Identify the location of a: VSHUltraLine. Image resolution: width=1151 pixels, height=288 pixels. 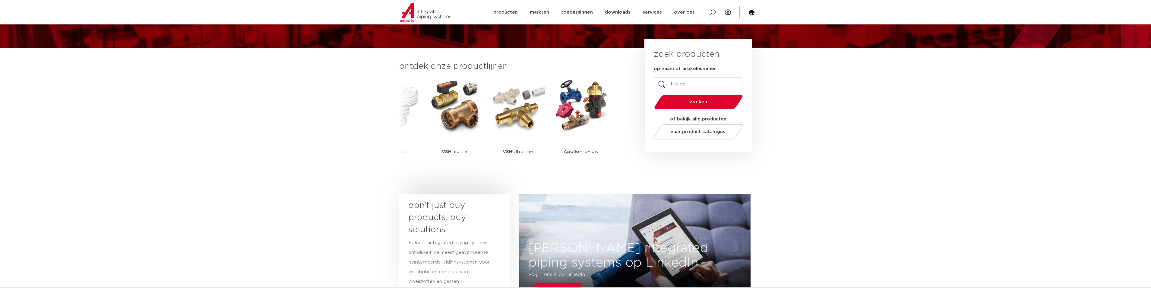
(518, 124).